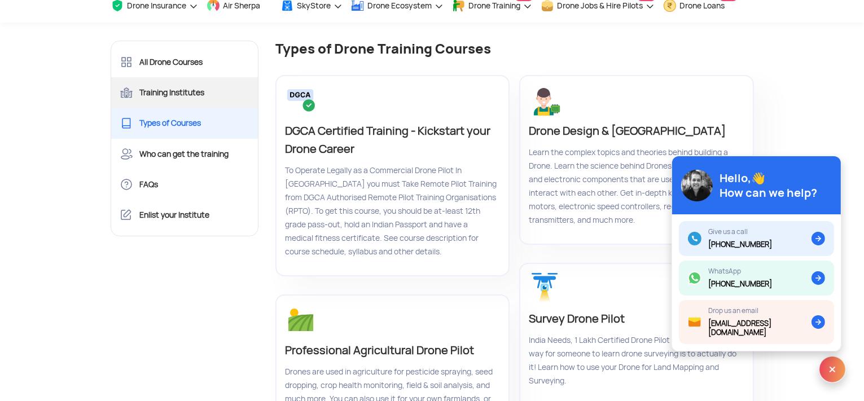  I want to click on img: ic_x.svg, so click(832, 370).